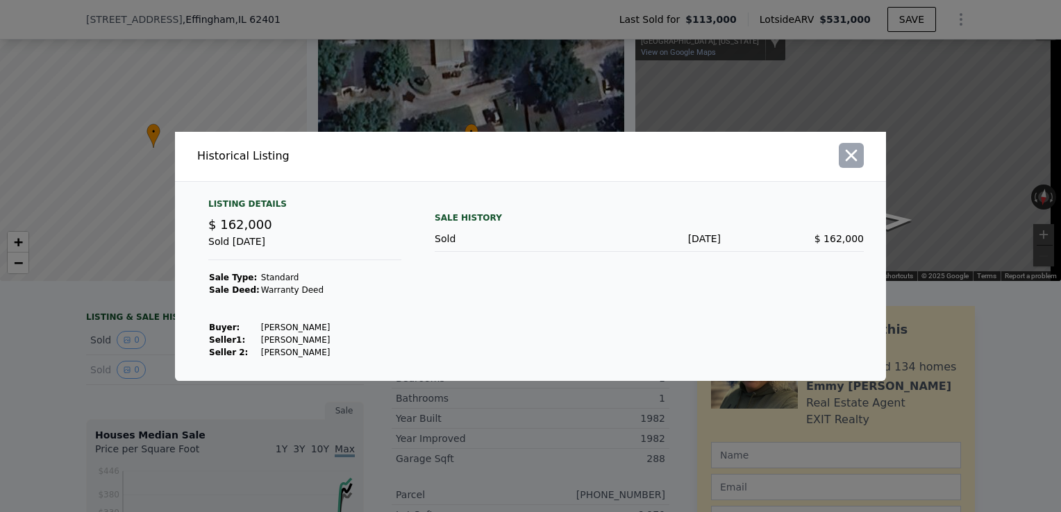  I want to click on div: Historical Listing, so click(361, 156).